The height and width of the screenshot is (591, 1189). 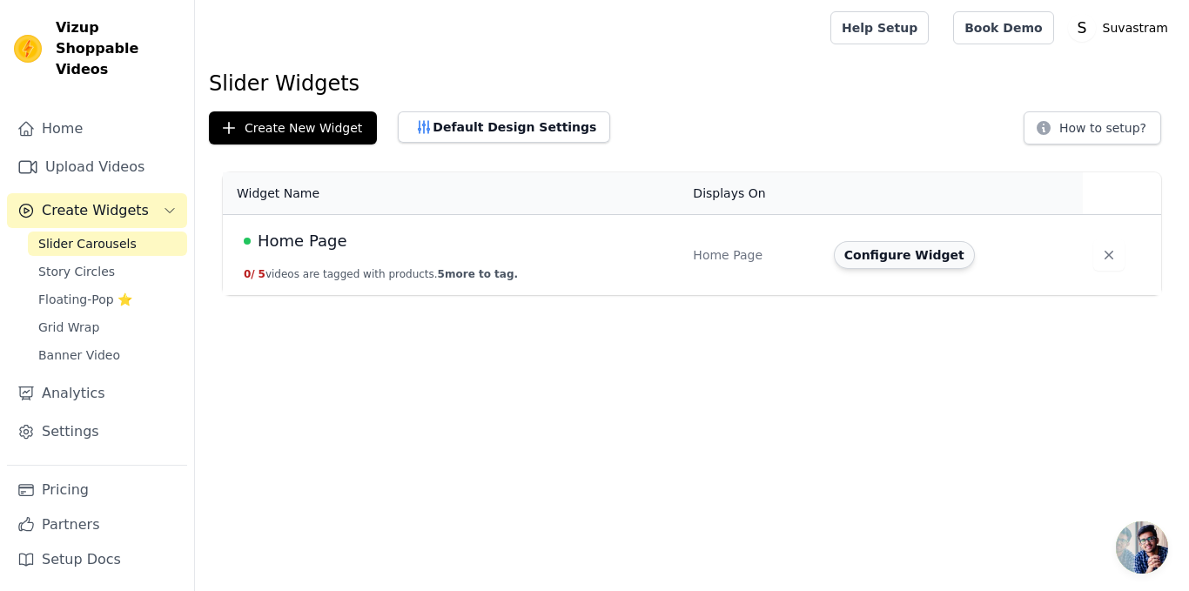 I want to click on button: Delete widget, so click(x=1109, y=255).